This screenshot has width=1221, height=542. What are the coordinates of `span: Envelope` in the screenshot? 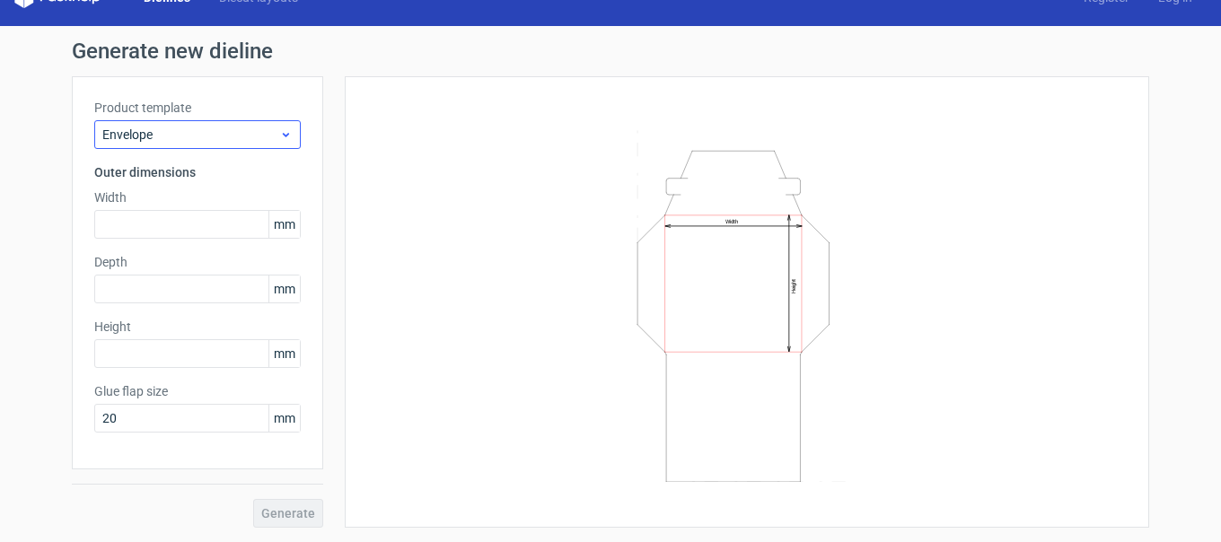 It's located at (190, 135).